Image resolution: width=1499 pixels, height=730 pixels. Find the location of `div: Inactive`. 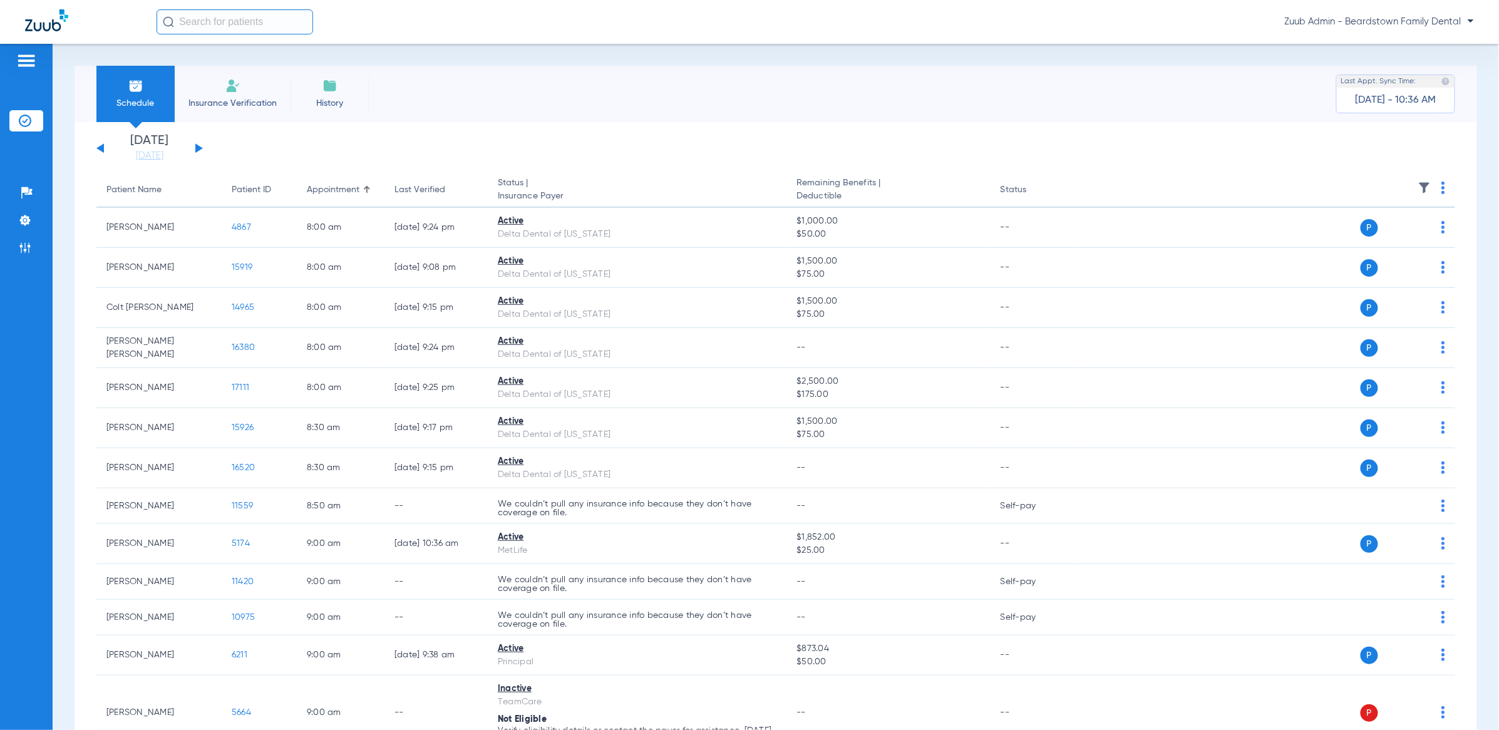

div: Inactive is located at coordinates (637, 689).